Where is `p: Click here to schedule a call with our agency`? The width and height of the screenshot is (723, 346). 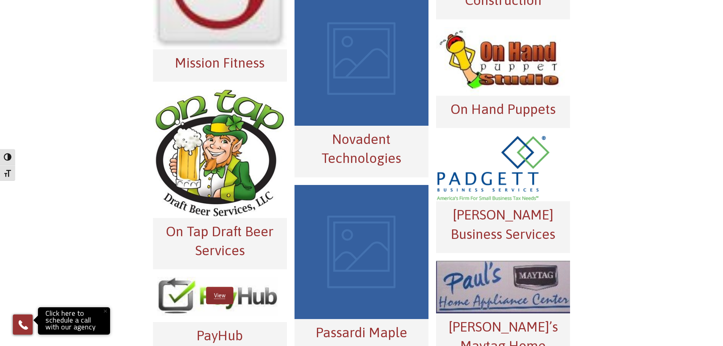 p: Click here to schedule a call with our agency is located at coordinates (74, 321).